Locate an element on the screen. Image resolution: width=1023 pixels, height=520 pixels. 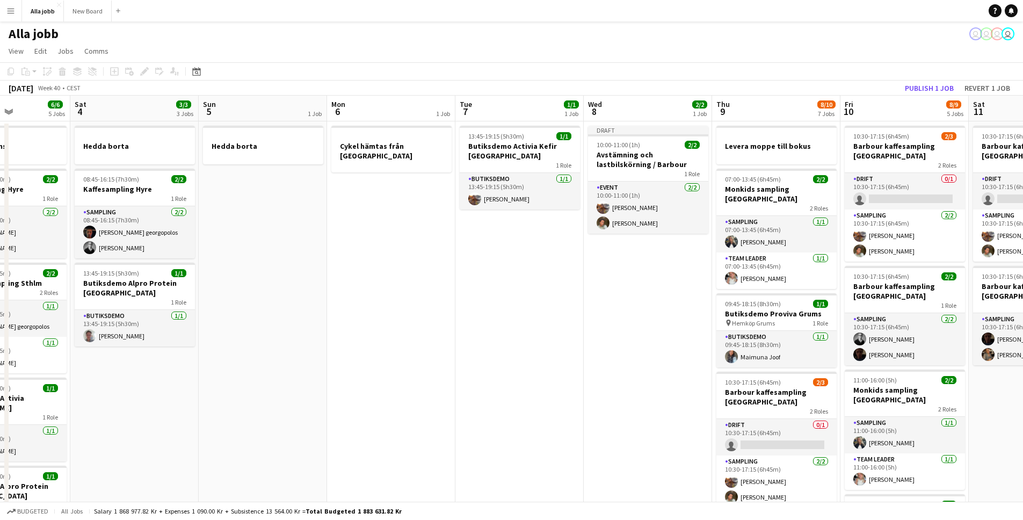
span: Total Budgeted 1 883 631.82 kr is located at coordinates (353, 511).